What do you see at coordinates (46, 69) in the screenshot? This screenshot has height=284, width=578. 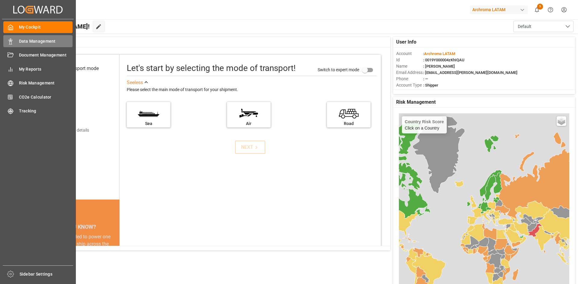 I see `span: My Reports` at bounding box center [46, 69].